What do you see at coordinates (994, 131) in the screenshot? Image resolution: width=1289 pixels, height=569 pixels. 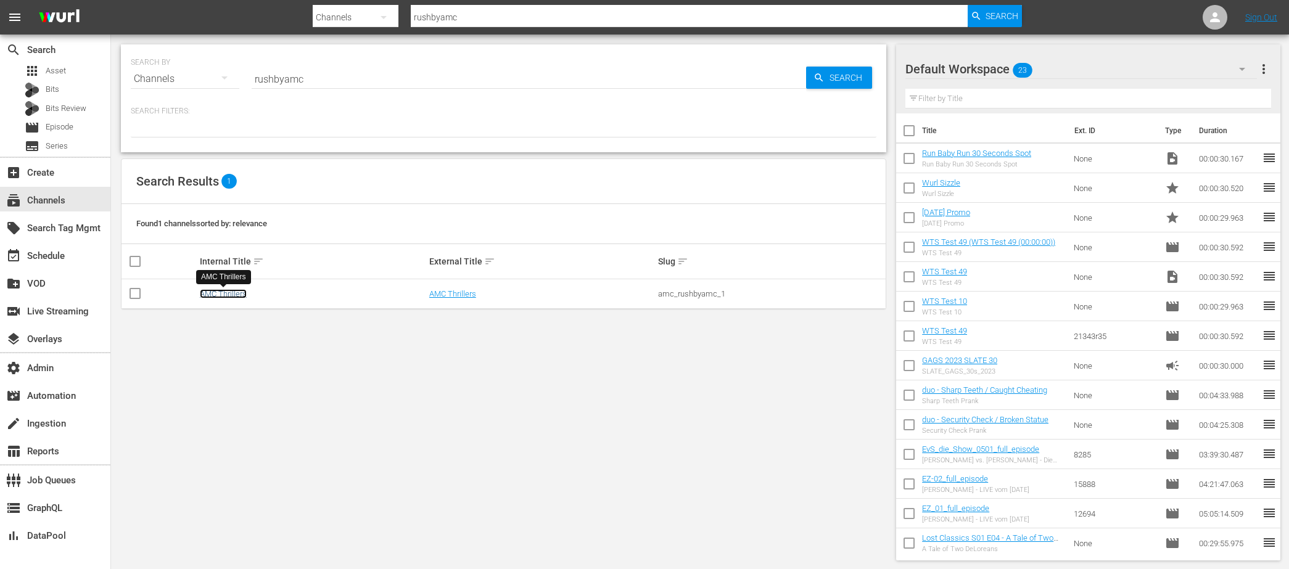 I see `th: Title` at bounding box center [994, 131].